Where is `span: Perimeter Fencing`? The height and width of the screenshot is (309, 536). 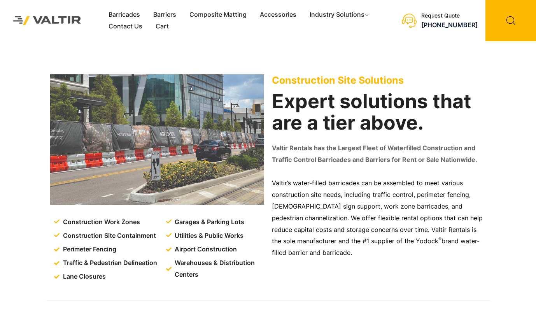
span: Perimeter Fencing is located at coordinates (89, 249).